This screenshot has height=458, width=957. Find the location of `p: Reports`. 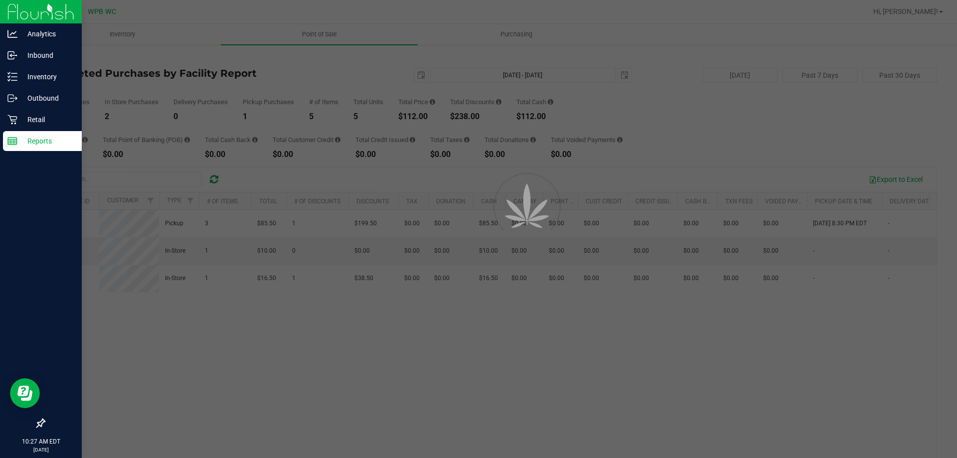

p: Reports is located at coordinates (47, 141).